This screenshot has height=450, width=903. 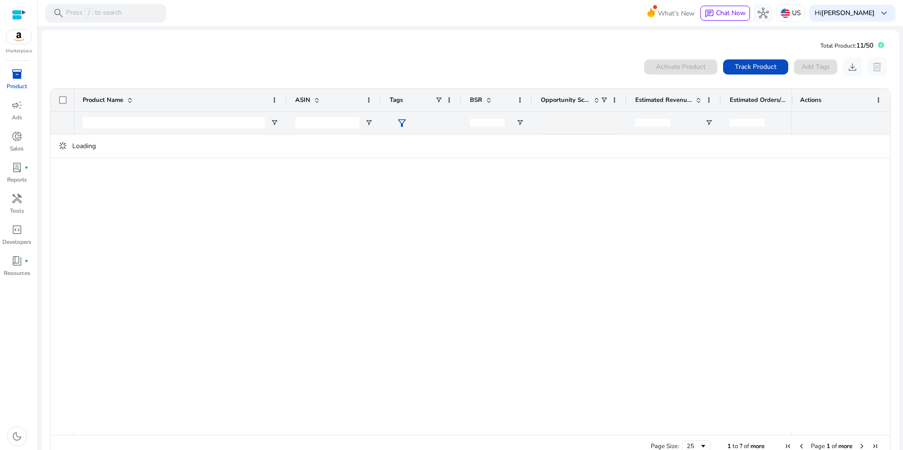 What do you see at coordinates (861, 447) in the screenshot?
I see `div: Next Page` at bounding box center [861, 447].